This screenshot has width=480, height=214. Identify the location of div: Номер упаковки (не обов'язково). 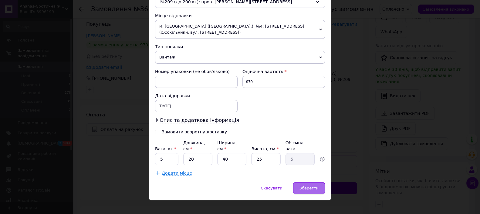
(196, 72).